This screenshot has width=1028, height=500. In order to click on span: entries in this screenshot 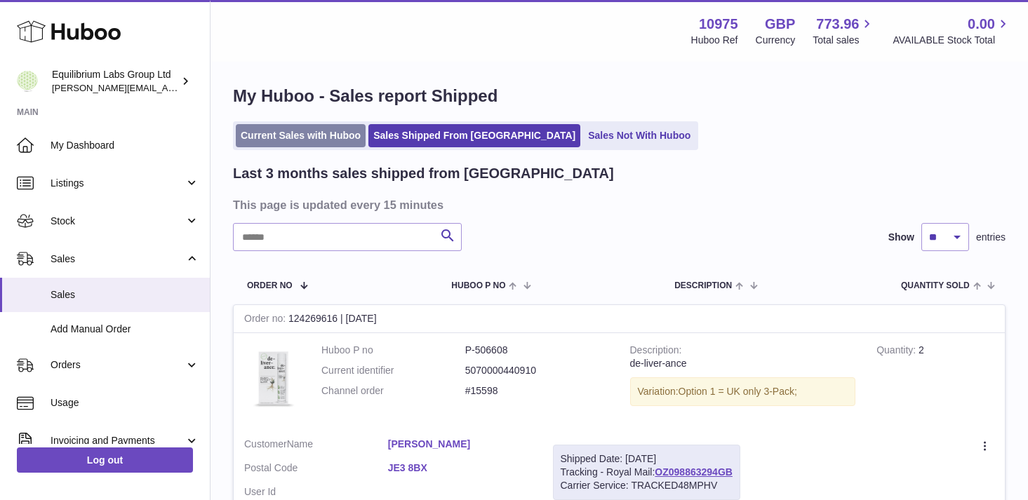, I will do `click(991, 237)`.